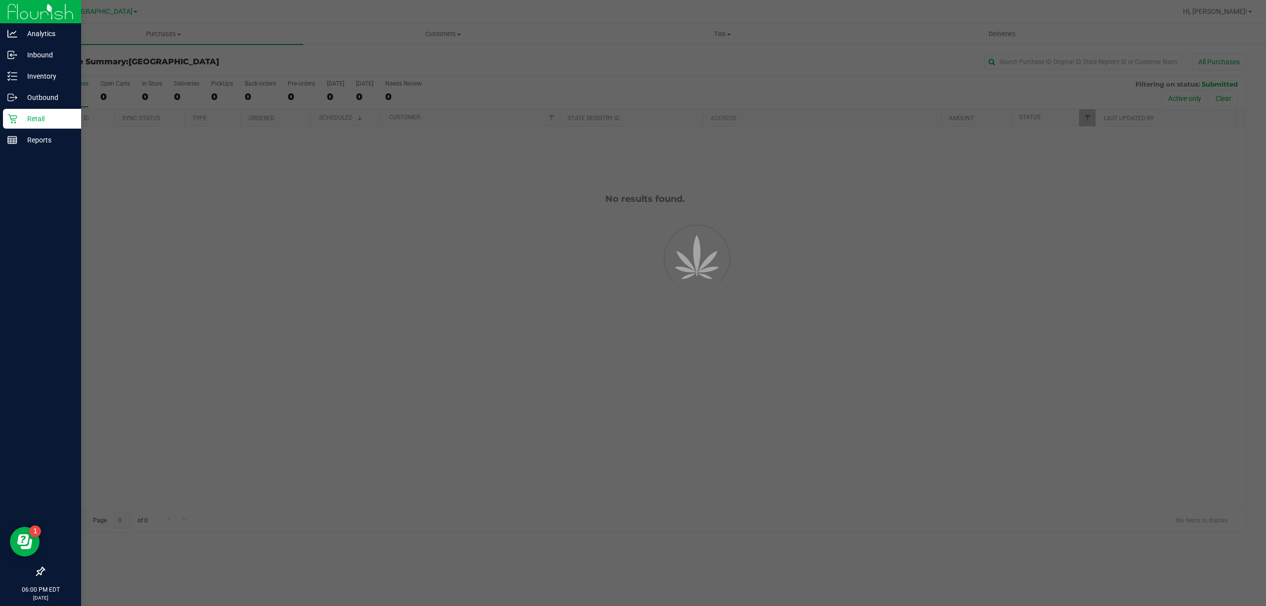 Image resolution: width=1266 pixels, height=606 pixels. I want to click on p: 06:00 PM EDT, so click(41, 589).